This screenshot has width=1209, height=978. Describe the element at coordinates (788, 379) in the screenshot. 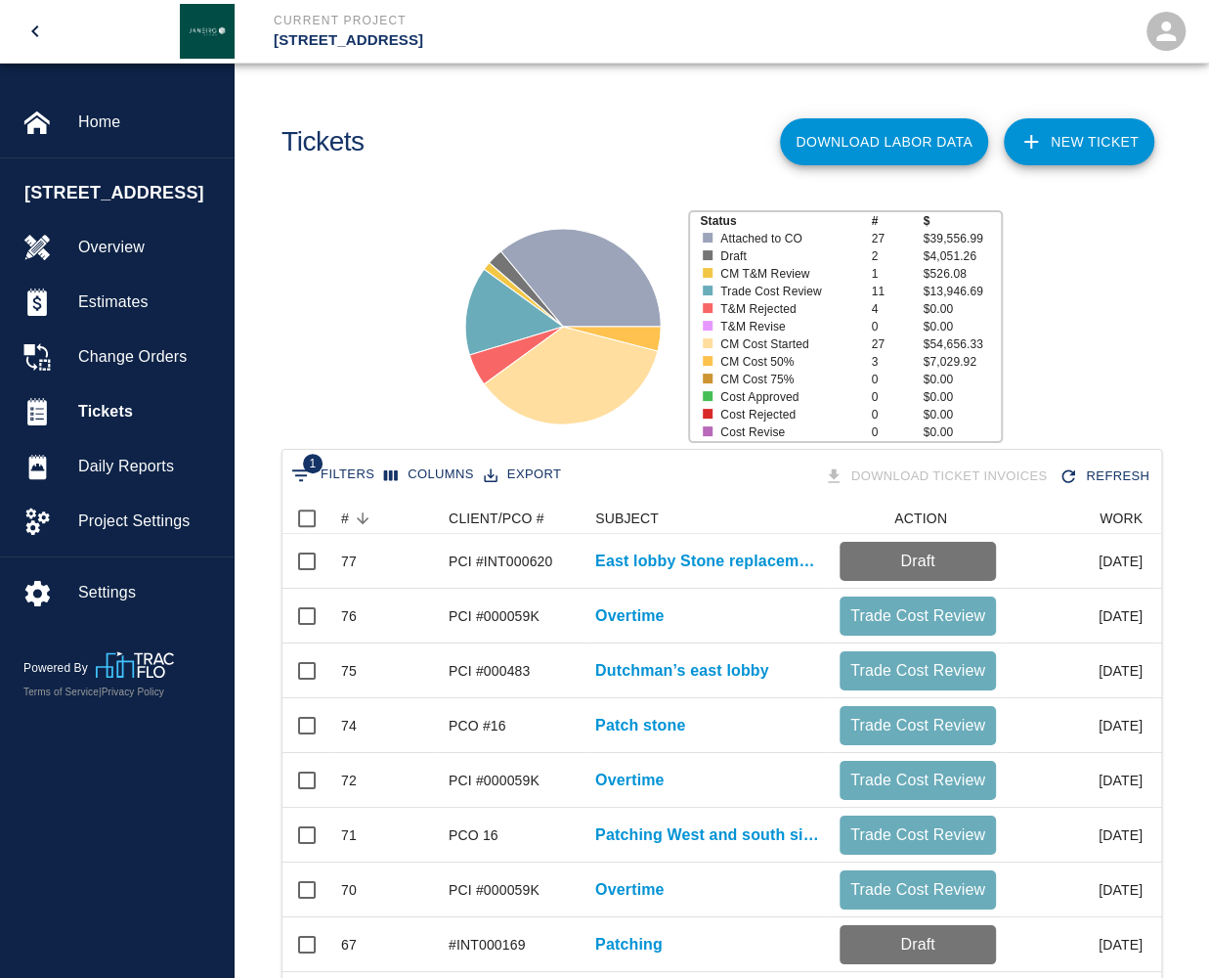

I see `p: CM Cost 75%` at that location.